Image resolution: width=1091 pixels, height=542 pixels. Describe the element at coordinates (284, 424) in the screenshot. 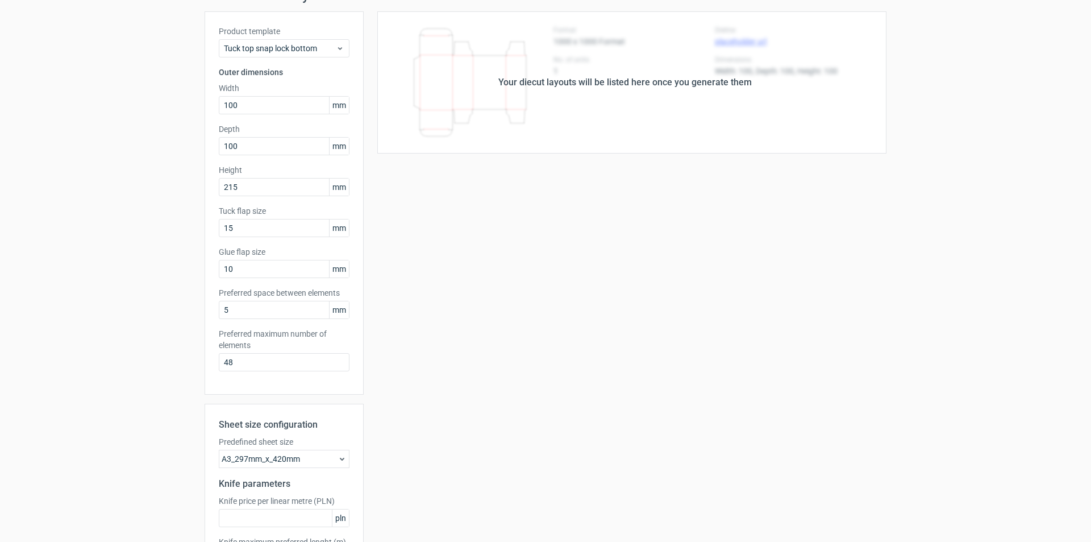

I see `h2: Sheet size configuration` at that location.